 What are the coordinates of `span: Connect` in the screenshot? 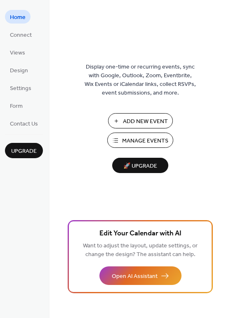 It's located at (21, 35).